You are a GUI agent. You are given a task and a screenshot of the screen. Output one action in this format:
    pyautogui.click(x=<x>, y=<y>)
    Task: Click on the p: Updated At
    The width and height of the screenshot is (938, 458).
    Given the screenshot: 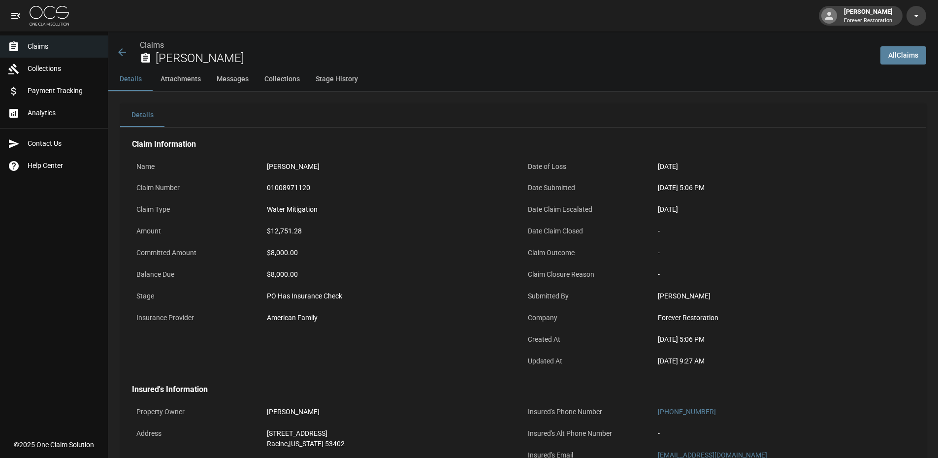 What is the action you would take?
    pyautogui.click(x=588, y=361)
    